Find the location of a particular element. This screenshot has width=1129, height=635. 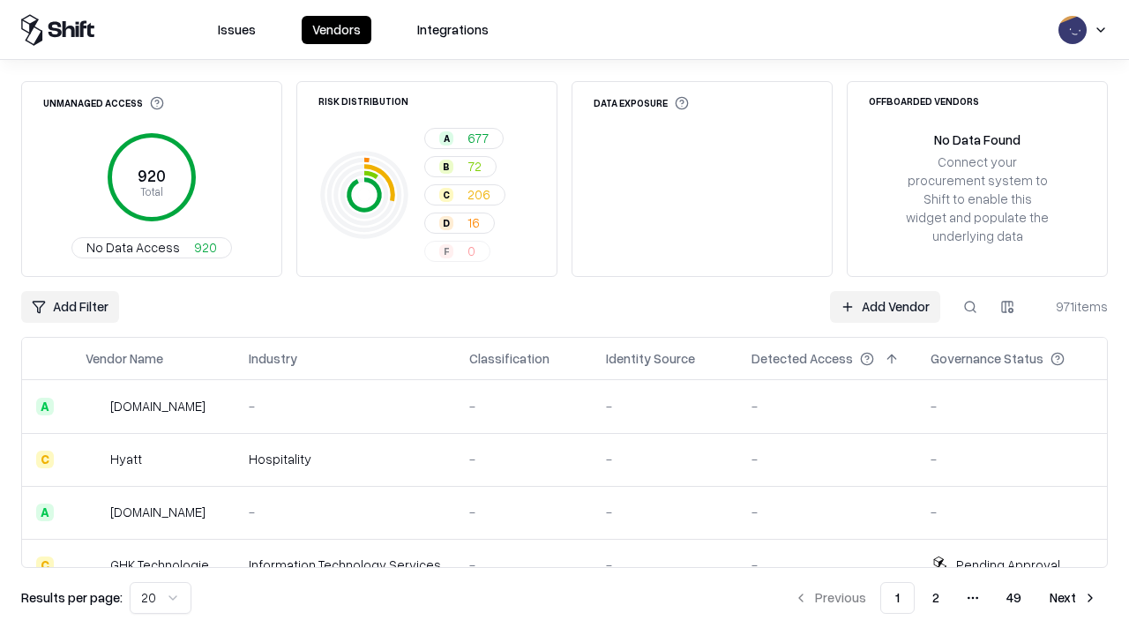

img: intrado.com is located at coordinates (94, 407).